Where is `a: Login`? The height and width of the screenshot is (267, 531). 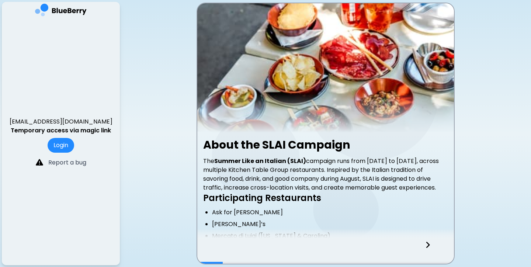
a: Login is located at coordinates (61, 145).